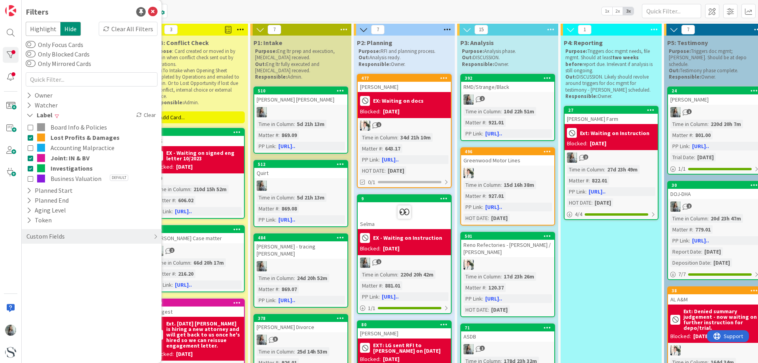 The width and height of the screenshot is (758, 363). I want to click on span: P3: Analysis, so click(477, 43).